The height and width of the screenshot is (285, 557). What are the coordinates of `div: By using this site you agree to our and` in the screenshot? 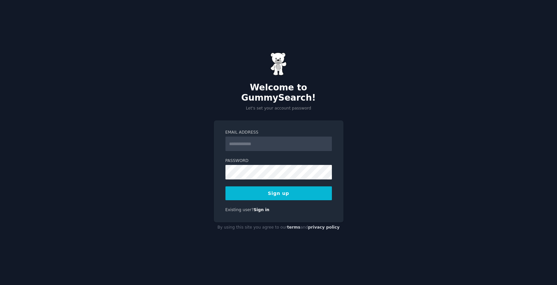 It's located at (278, 228).